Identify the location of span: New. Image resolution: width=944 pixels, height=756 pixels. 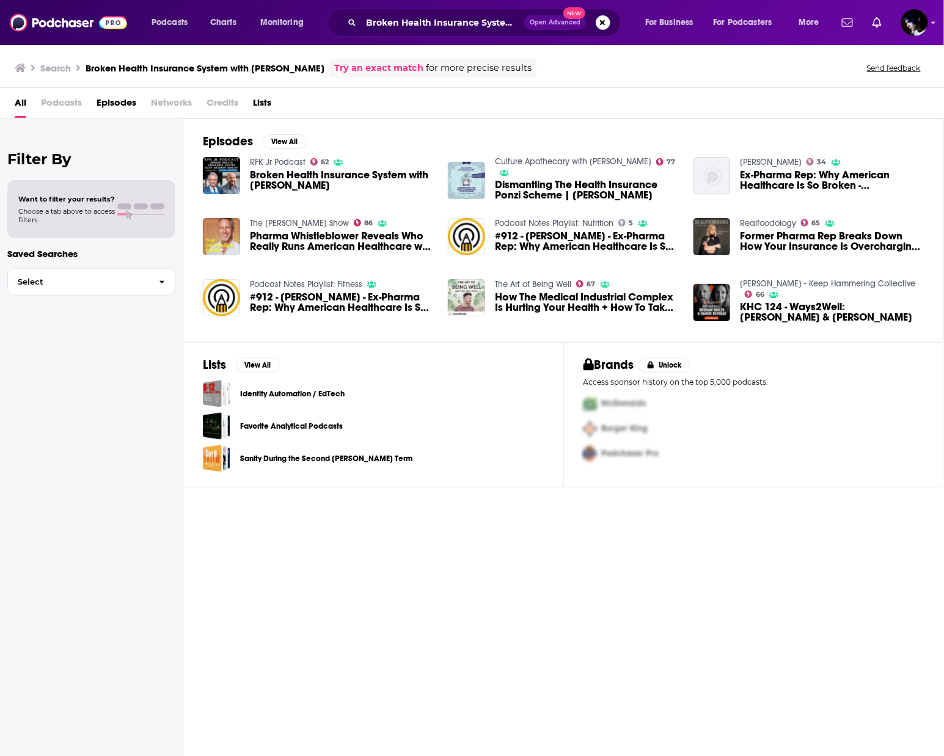
(574, 13).